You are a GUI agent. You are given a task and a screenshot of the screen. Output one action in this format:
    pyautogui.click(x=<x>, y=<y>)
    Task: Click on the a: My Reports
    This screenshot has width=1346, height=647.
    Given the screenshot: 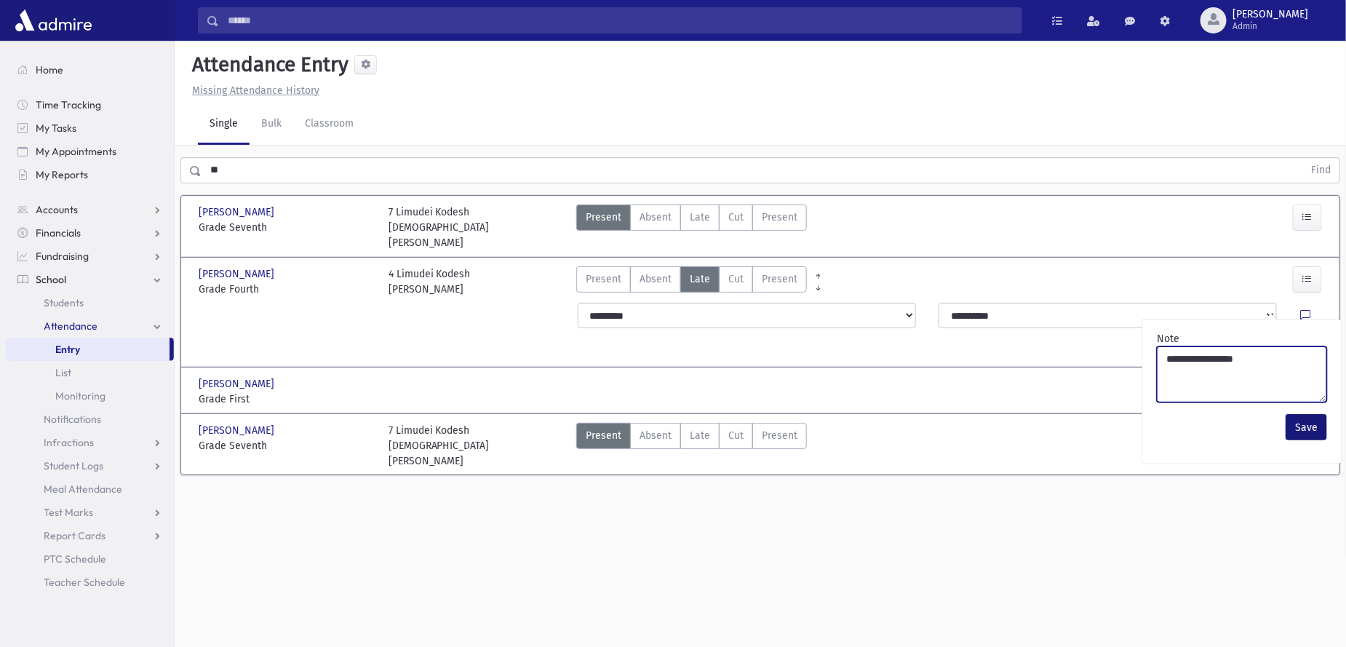 What is the action you would take?
    pyautogui.click(x=89, y=175)
    